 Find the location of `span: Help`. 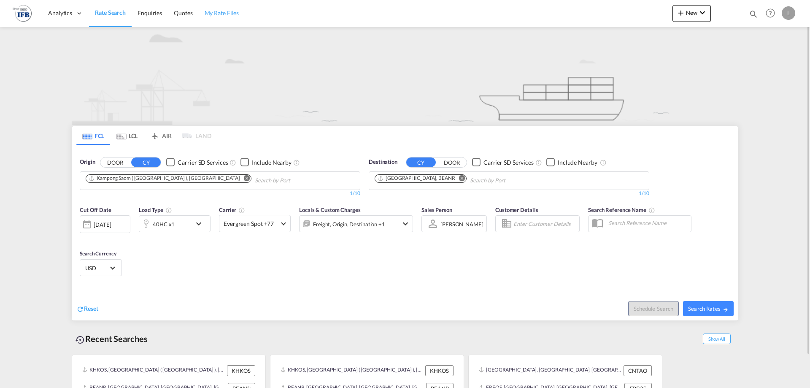

span: Help is located at coordinates (770, 13).